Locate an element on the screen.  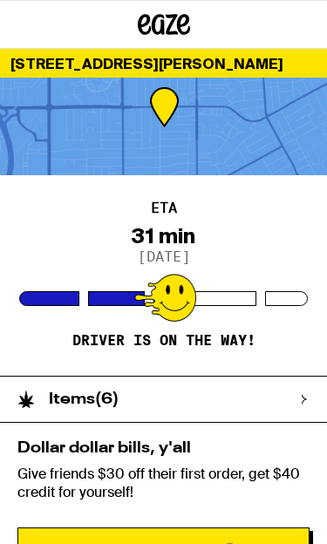
h2: Items ( 6 ) is located at coordinates (84, 399).